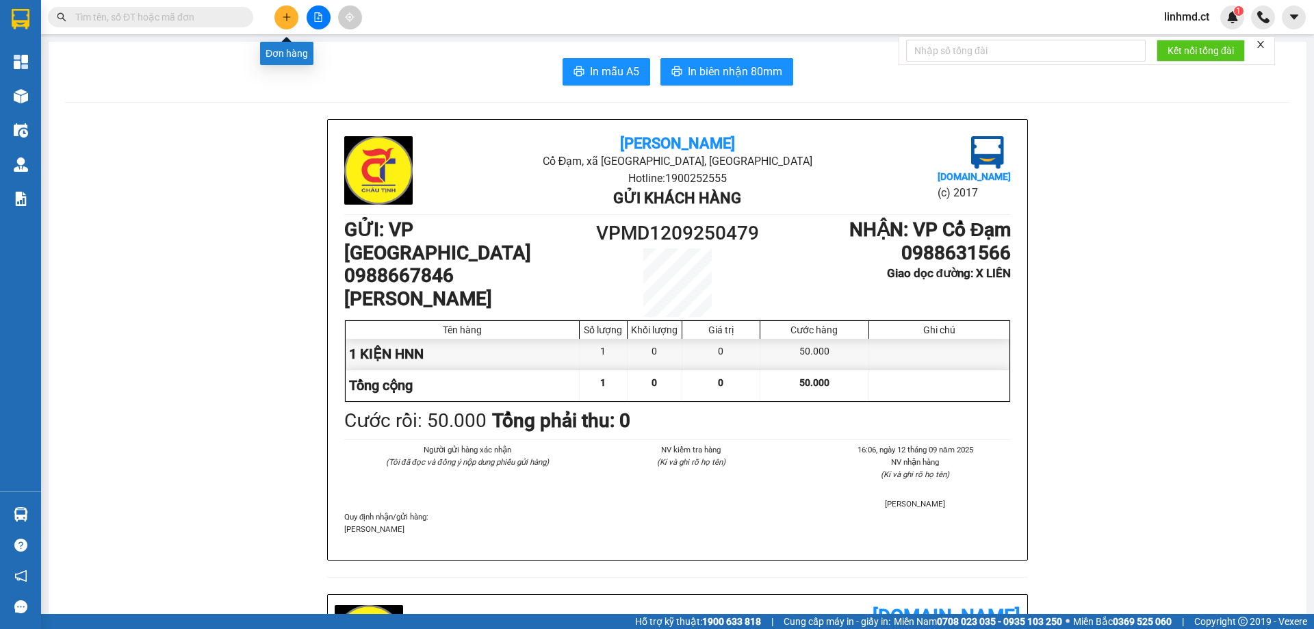  What do you see at coordinates (380, 385) in the screenshot?
I see `span: Tổng cộng` at bounding box center [380, 385].